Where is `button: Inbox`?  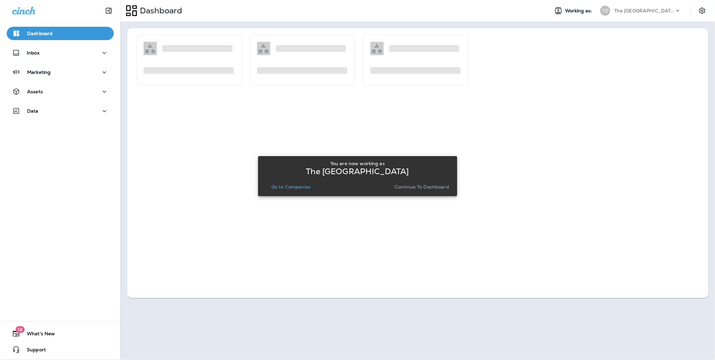 button: Inbox is located at coordinates (60, 53).